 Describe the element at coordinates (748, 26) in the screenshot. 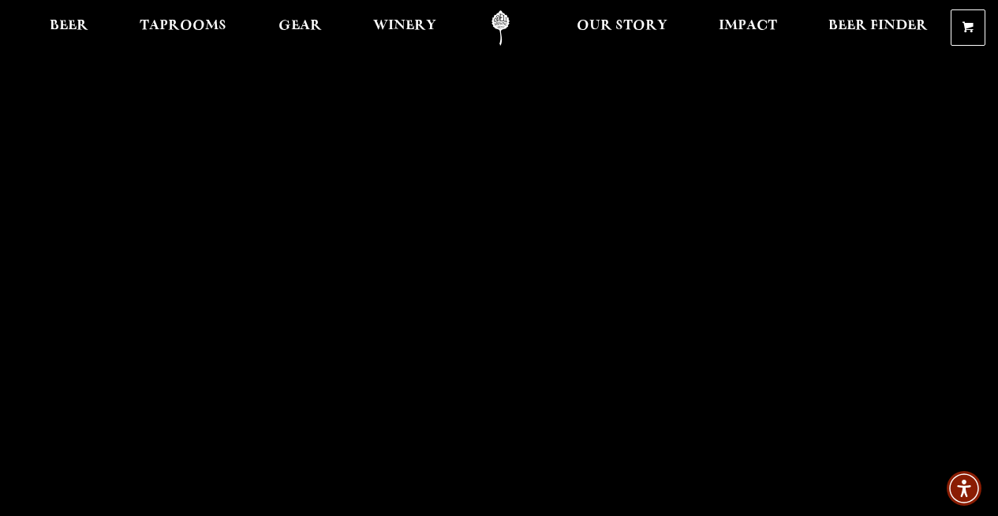

I see `span: Impact` at that location.